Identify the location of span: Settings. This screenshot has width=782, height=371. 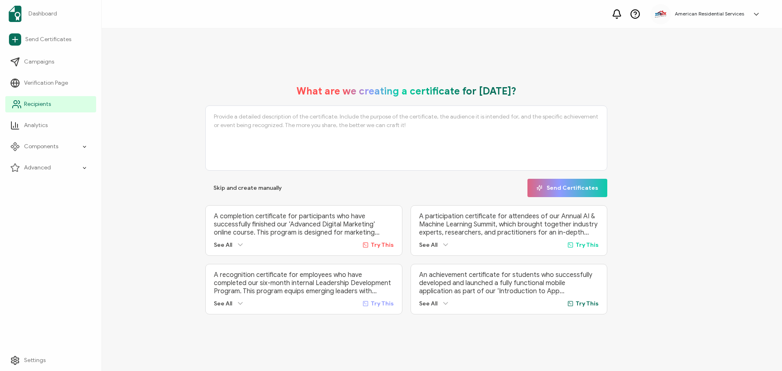
(35, 361).